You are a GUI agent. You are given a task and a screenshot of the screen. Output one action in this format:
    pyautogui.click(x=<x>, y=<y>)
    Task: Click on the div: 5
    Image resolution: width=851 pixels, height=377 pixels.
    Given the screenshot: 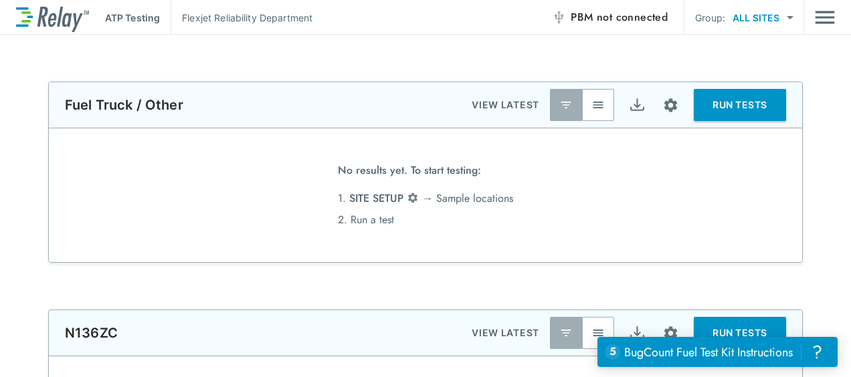 What is the action you would take?
    pyautogui.click(x=15, y=15)
    